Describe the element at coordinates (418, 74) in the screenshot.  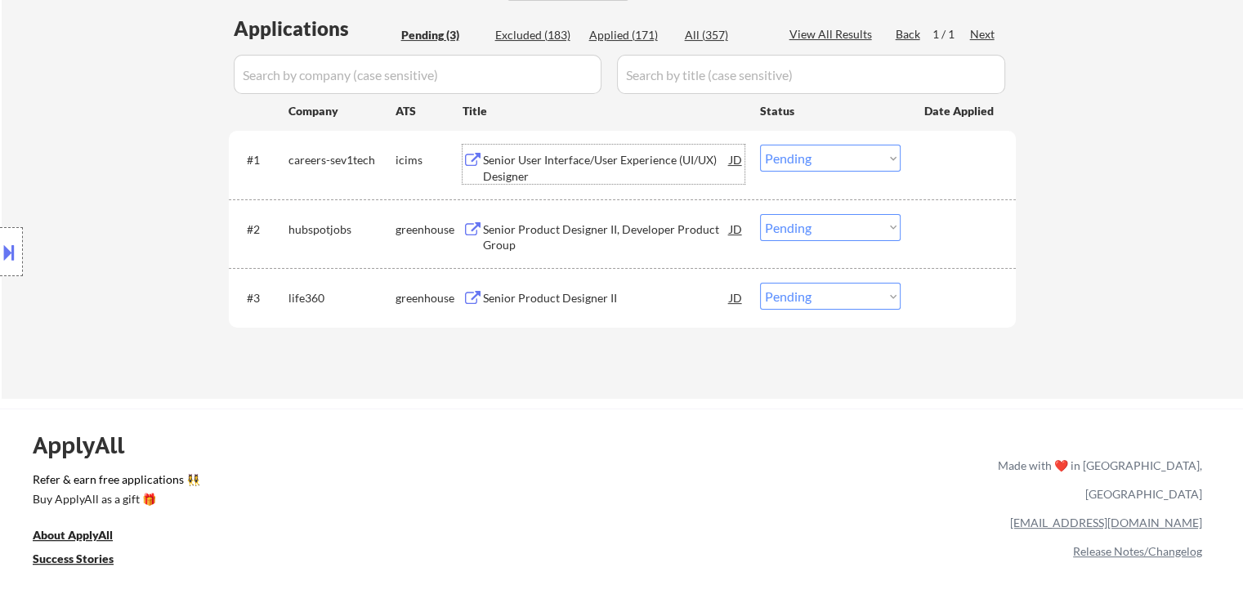
I see `input: Search by company (case sensitive)` at that location.